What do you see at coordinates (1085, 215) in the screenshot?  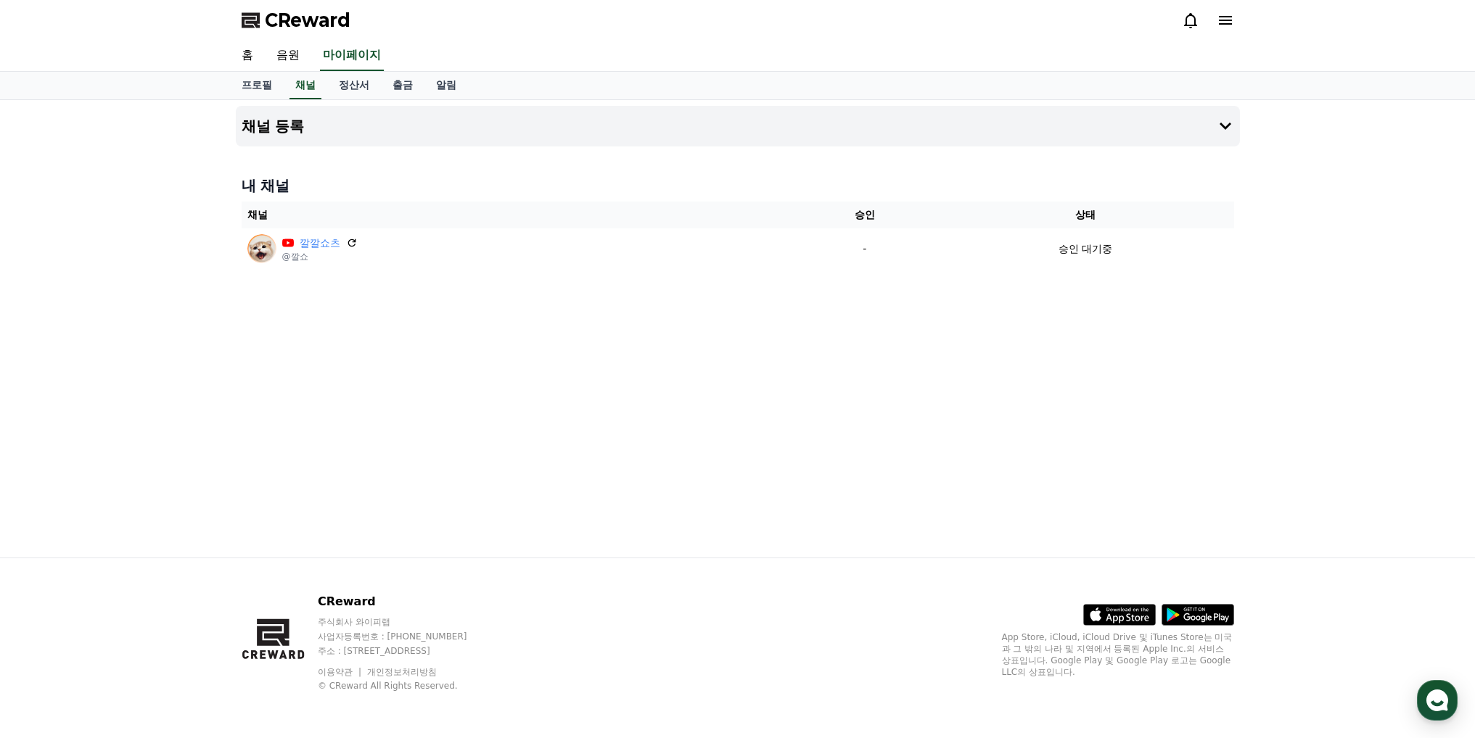 I see `th: 상태` at bounding box center [1085, 215].